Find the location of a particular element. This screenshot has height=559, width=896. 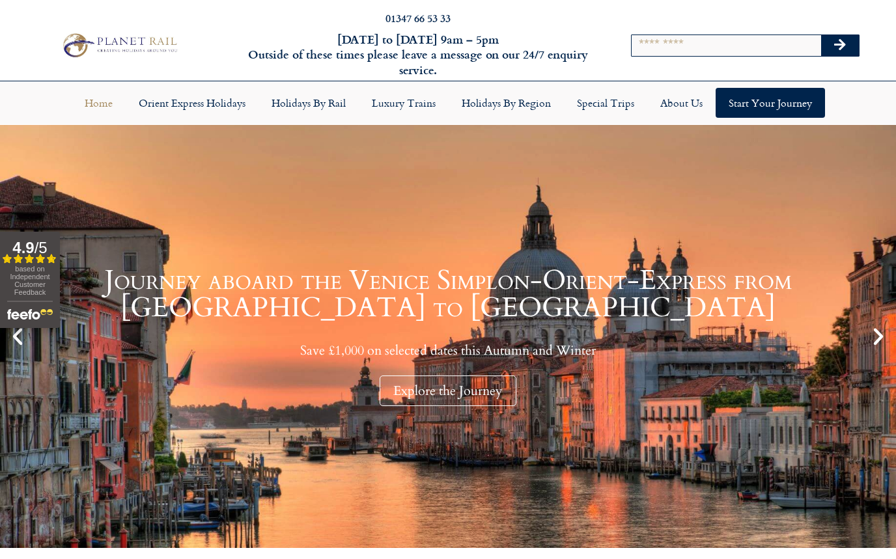

div: Explore the Journey is located at coordinates (448, 391).